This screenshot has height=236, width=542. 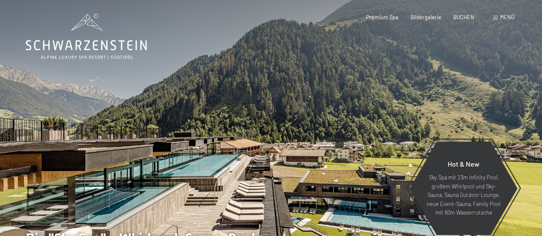 I want to click on a: BUCHEN, so click(x=464, y=17).